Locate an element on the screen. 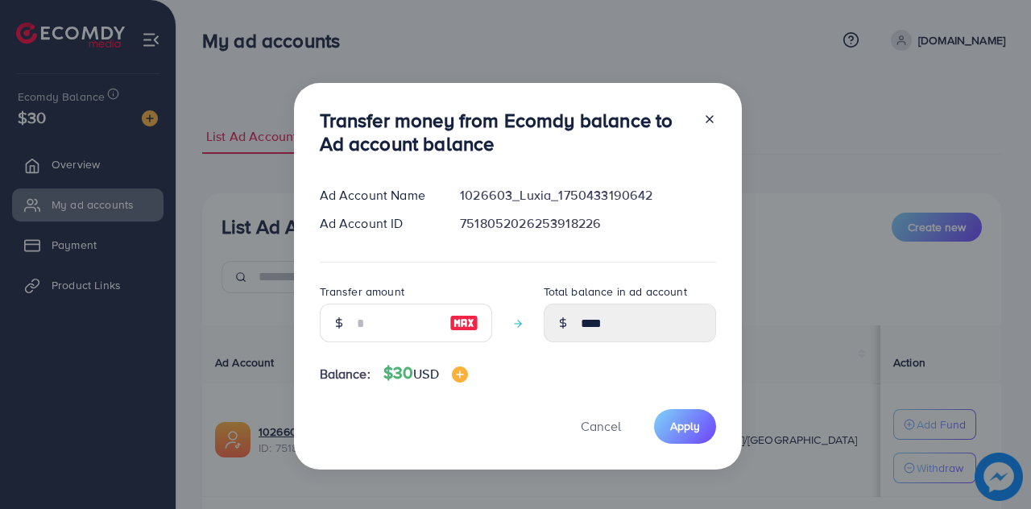 The height and width of the screenshot is (509, 1031). span: Balance: is located at coordinates (345, 374).